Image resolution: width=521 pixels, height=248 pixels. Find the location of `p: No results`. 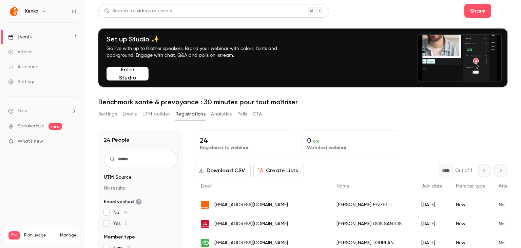

p: No results is located at coordinates (141, 188).